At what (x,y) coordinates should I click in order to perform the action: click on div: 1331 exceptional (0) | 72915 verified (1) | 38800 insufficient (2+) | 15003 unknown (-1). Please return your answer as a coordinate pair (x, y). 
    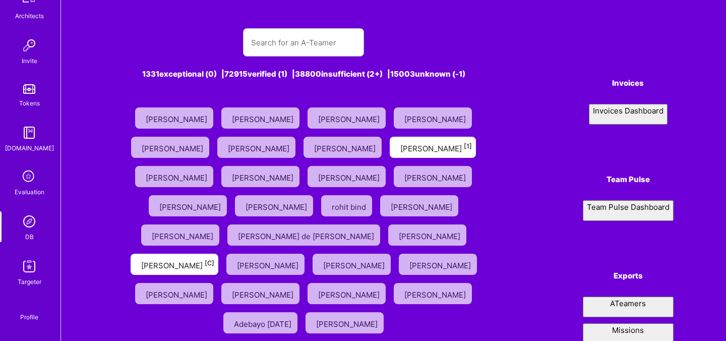
    Looking at the image, I should click on (304, 74).